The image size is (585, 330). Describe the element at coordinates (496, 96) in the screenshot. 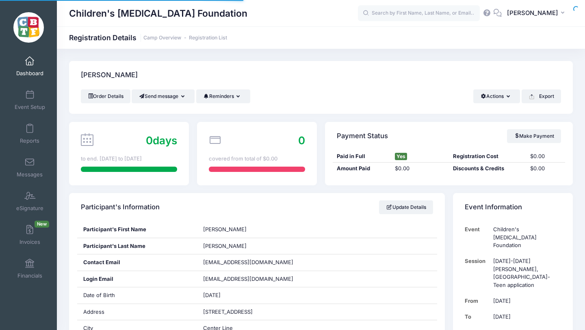

I see `button: Actions` at that location.